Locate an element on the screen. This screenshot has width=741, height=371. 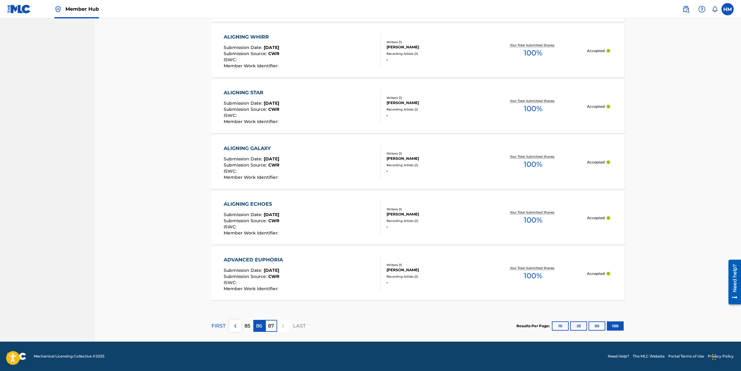
div: ALIGNING STAR is located at coordinates (252, 93).